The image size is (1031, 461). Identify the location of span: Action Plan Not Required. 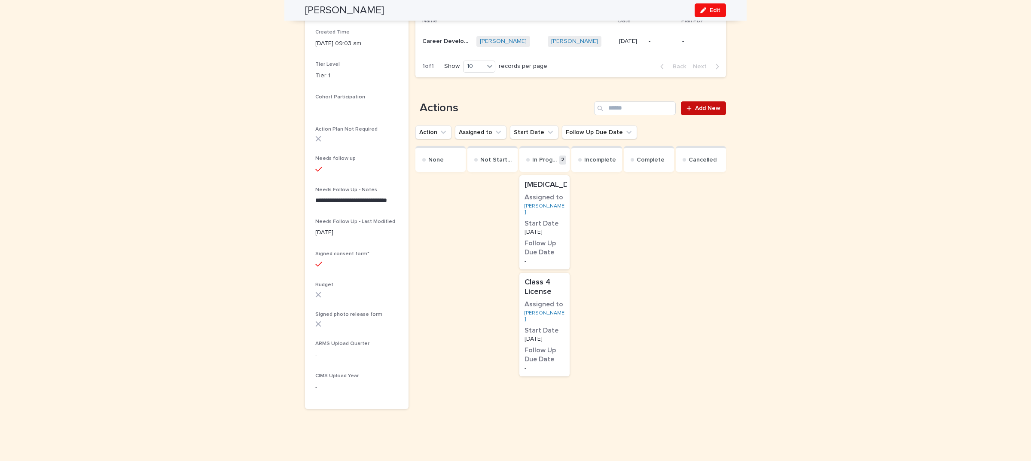
(346, 129).